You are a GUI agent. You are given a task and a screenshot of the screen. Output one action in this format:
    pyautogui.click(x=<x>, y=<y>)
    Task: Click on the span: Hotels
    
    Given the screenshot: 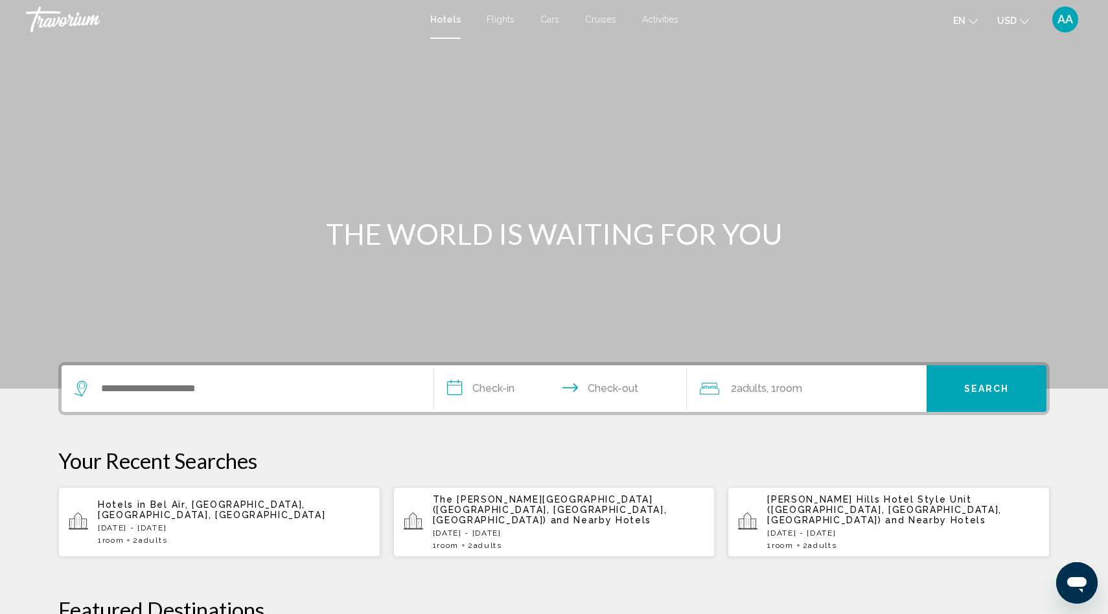 What is the action you would take?
    pyautogui.click(x=445, y=19)
    